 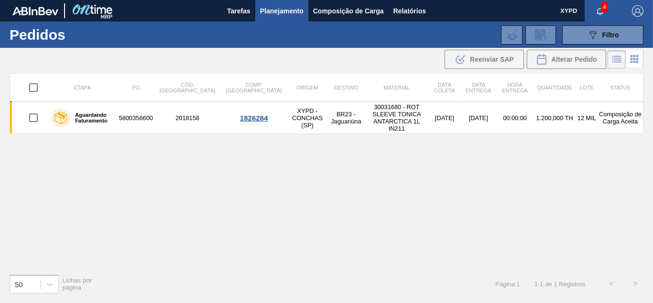 I want to click on td: 1.200,000 TH, so click(x=554, y=118).